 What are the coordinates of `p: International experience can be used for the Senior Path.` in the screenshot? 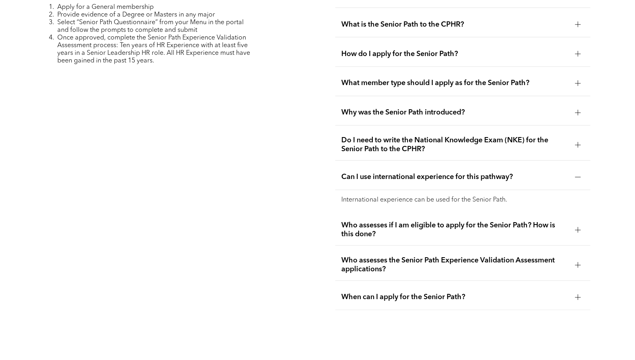 It's located at (463, 200).